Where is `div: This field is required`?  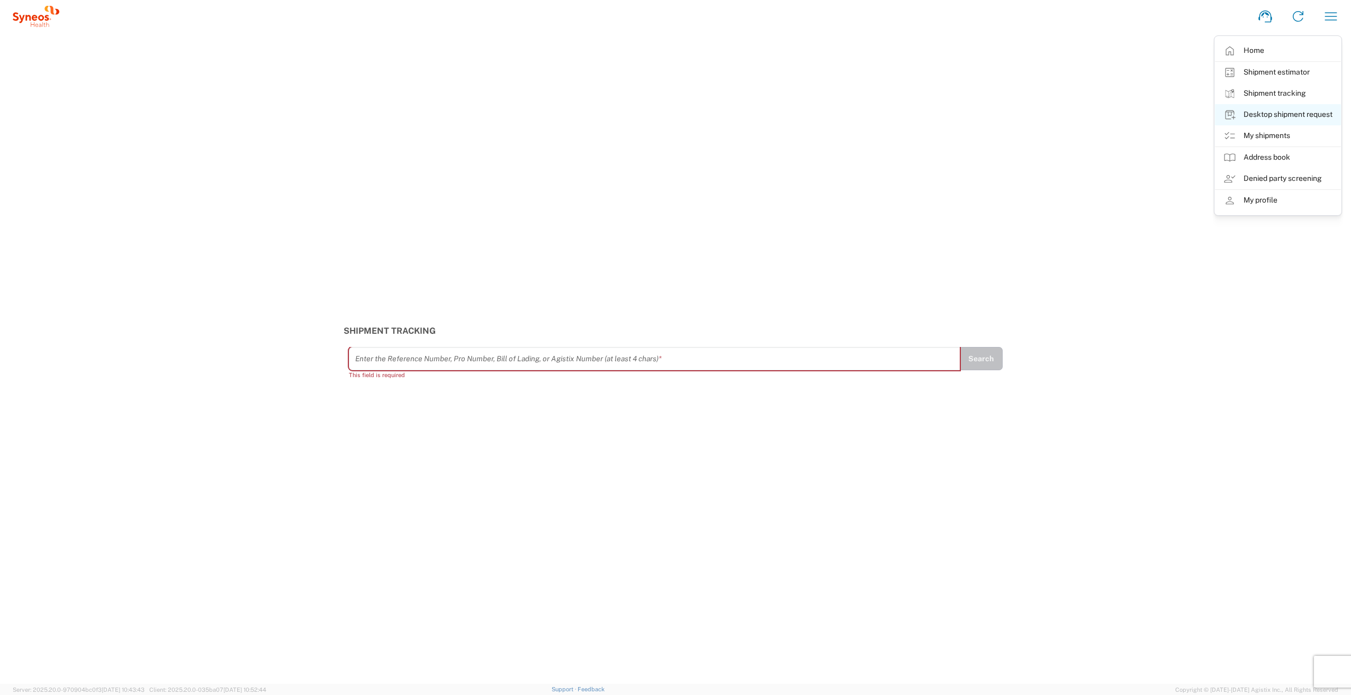 div: This field is required is located at coordinates (654, 375).